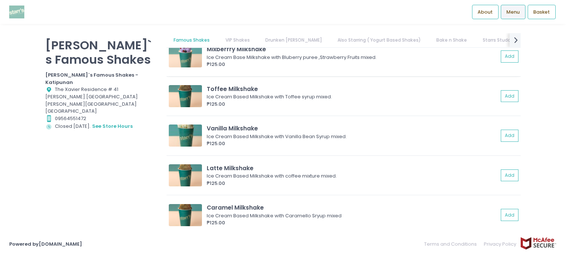 This screenshot has width=566, height=256. Describe the element at coordinates (353, 208) in the screenshot. I see `div: Caramel Milkshake` at that location.